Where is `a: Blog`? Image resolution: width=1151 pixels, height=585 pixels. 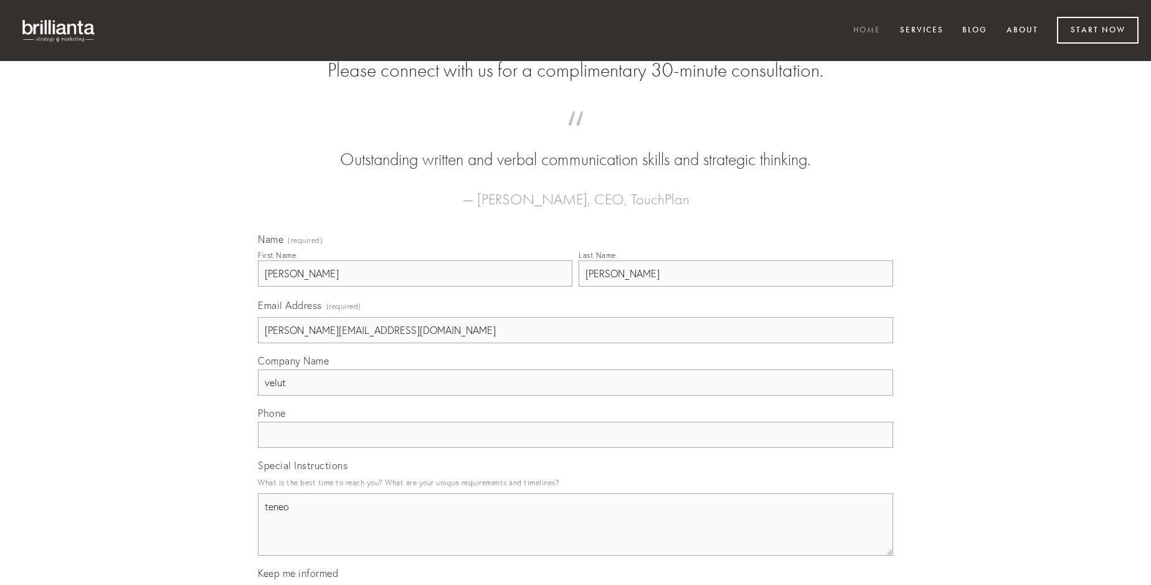
a: Blog is located at coordinates (975, 31).